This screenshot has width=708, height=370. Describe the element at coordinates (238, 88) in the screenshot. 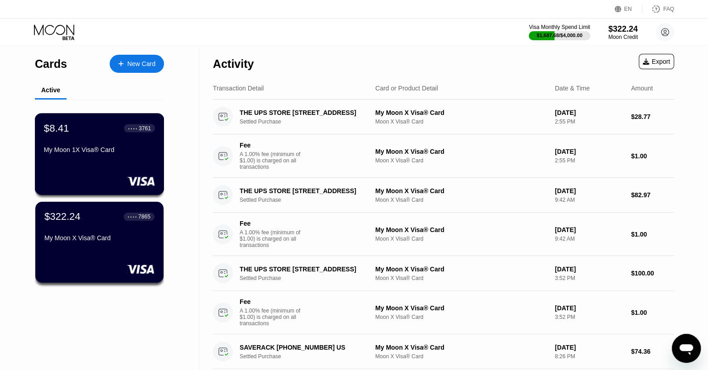

I see `div: Transaction Detail` at that location.